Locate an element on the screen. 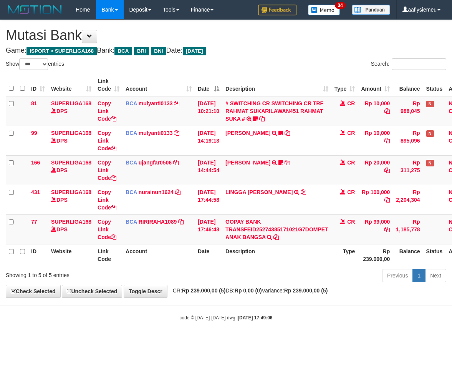  a: 1 is located at coordinates (419, 275).